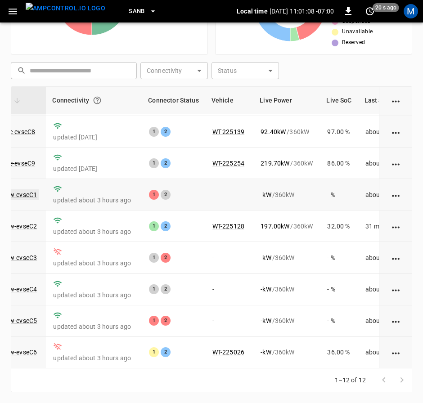 This screenshot has height=403, width=423. What do you see at coordinates (386, 8) in the screenshot?
I see `span: 20 s ago` at bounding box center [386, 8].